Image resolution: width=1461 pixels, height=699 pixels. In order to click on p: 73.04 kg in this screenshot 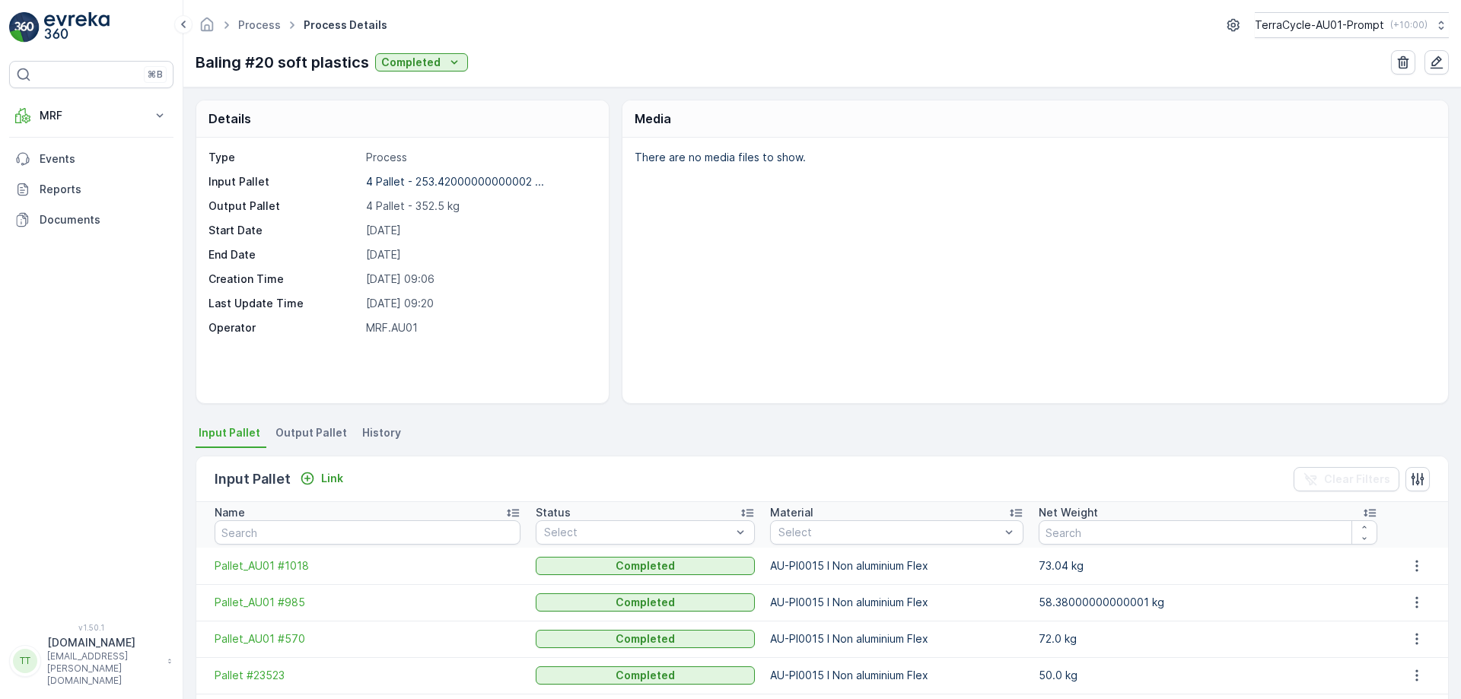, I will do `click(1208, 566)`.